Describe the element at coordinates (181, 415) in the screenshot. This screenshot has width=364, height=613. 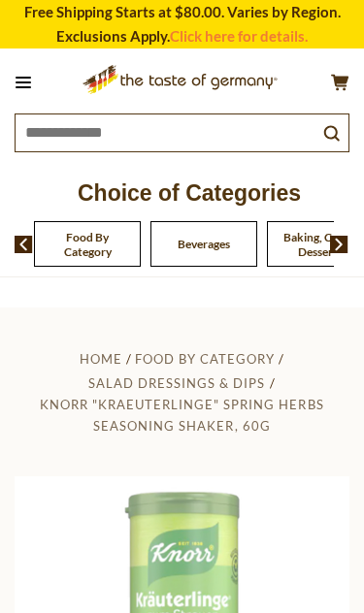
I see `span: Knorr "Kraeuterlinge" Spring Herbs Seasoning Shaker, 60g` at that location.